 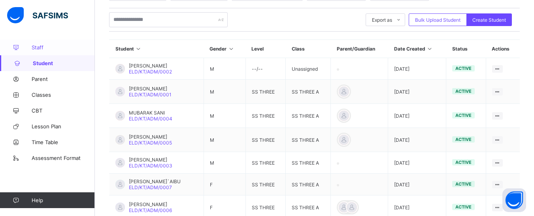 I want to click on button: Open asap, so click(x=514, y=200).